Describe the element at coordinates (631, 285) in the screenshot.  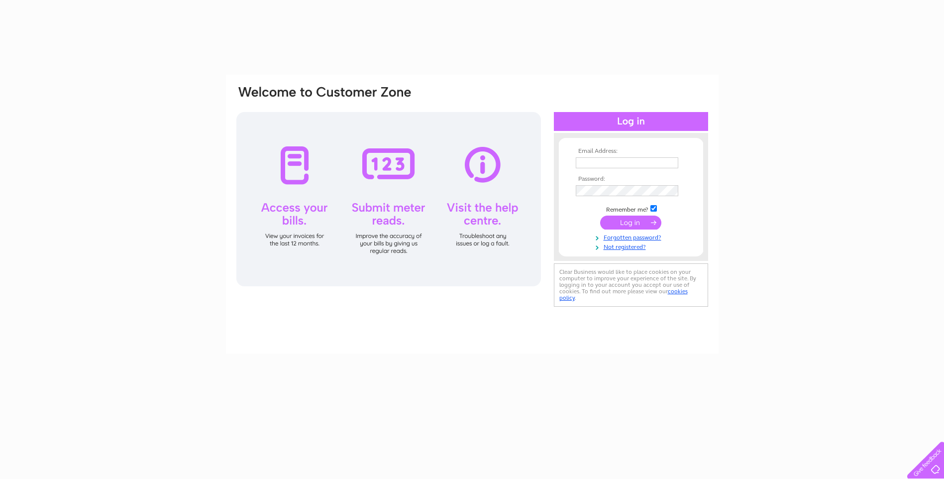
I see `div: Clear Business would like to place cookies on your computer to improve your experience of the sit...` at that location.